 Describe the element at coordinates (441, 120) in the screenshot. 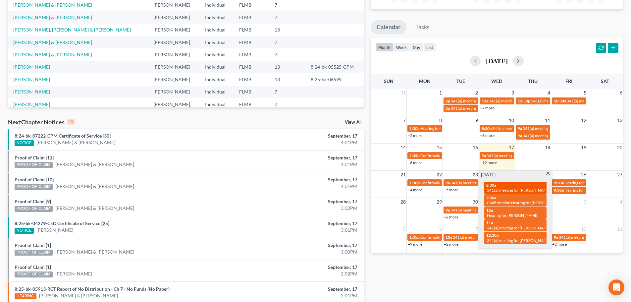

I see `span: 8` at that location.